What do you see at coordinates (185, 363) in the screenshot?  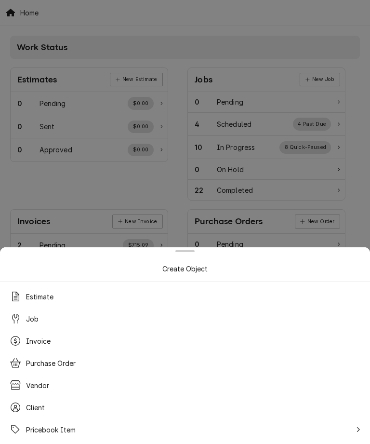 I see `a: Purchase Order` at bounding box center [185, 363].